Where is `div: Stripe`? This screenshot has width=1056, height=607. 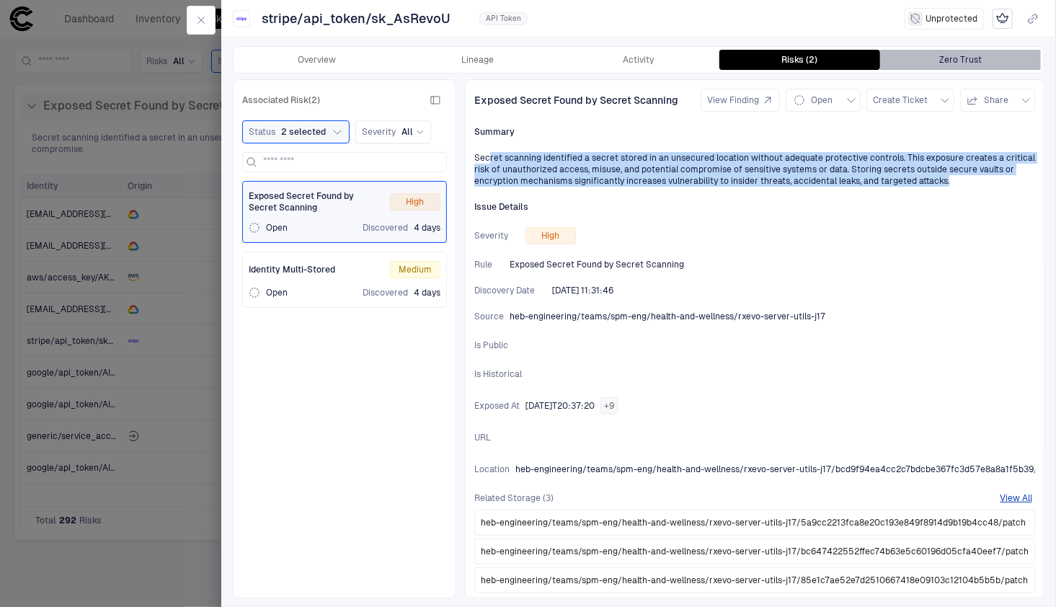 div: Stripe is located at coordinates (241, 19).